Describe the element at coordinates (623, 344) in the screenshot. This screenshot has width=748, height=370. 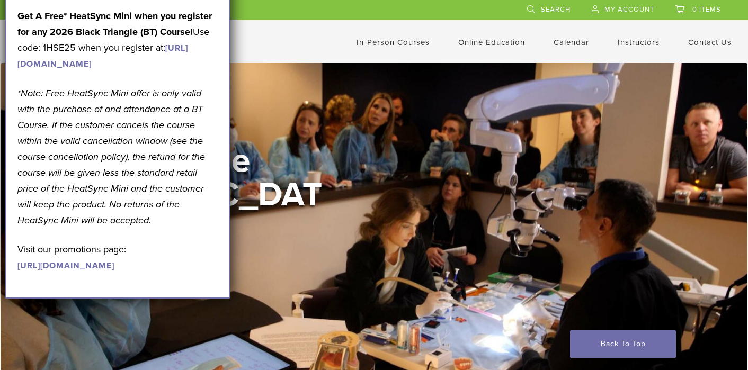
I see `a: Back To Top` at that location.